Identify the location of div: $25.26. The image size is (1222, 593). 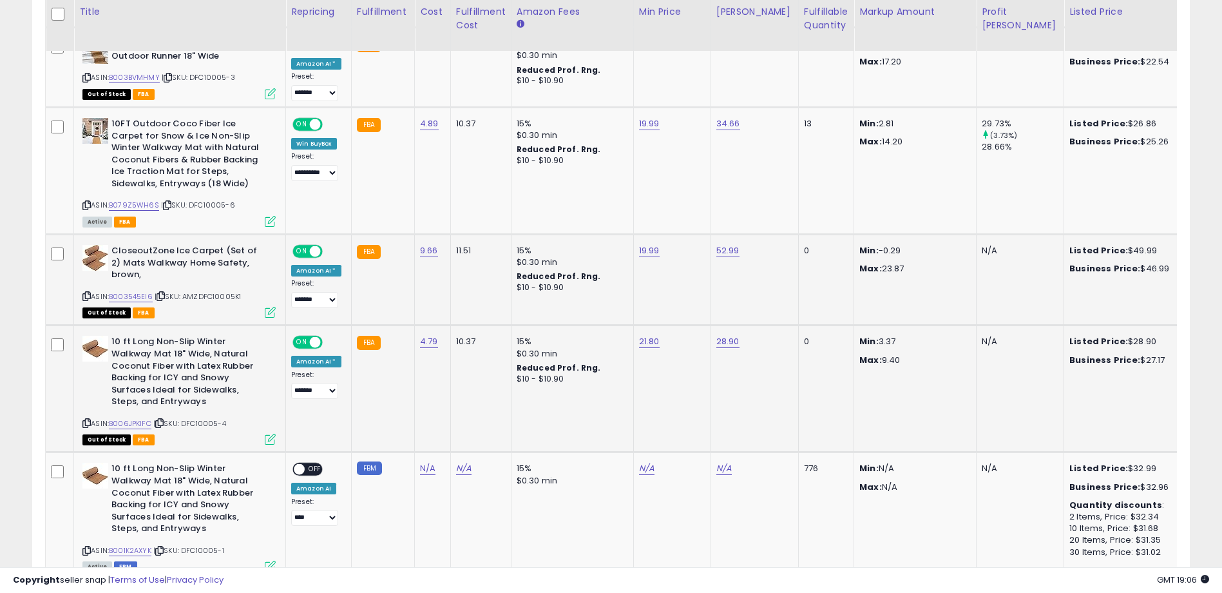
(1123, 142).